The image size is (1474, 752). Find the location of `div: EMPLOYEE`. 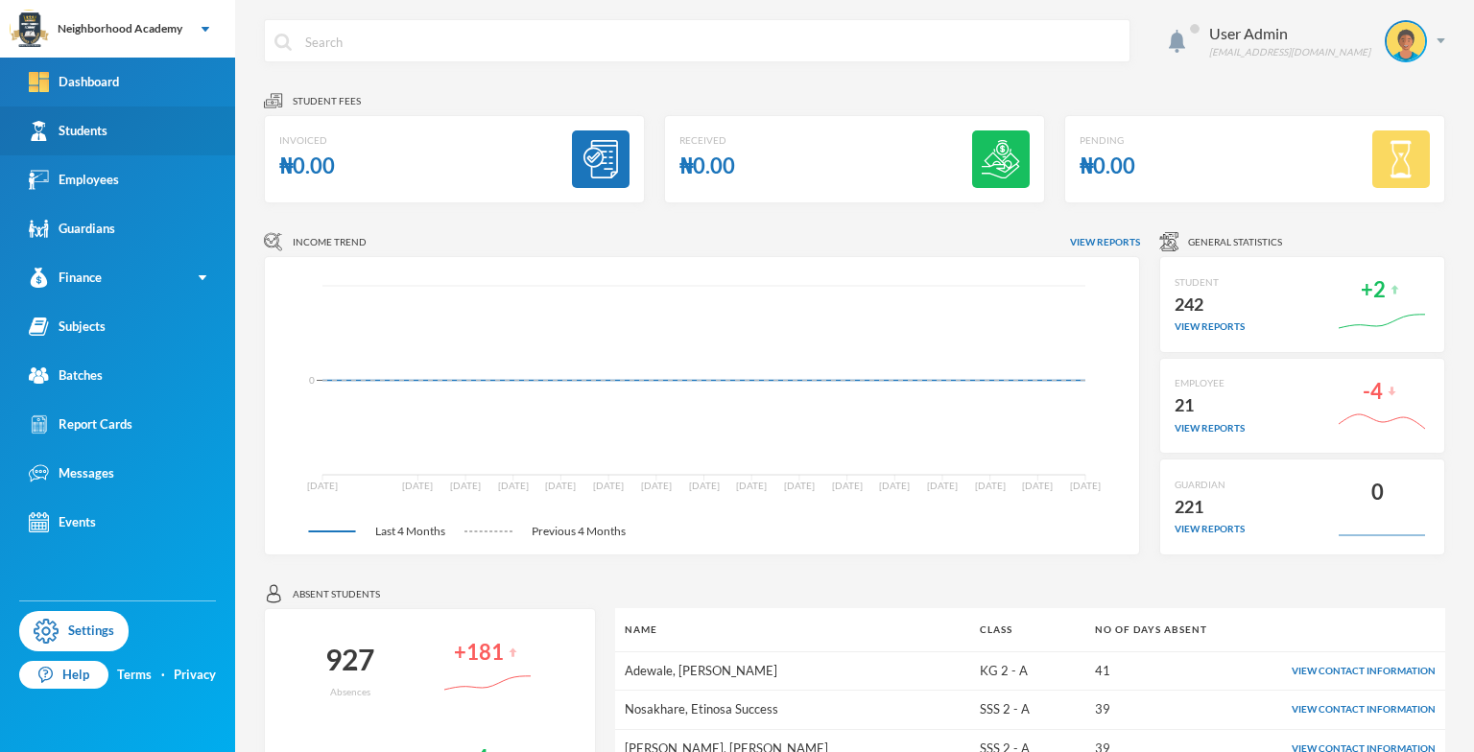

div: EMPLOYEE is located at coordinates (1209, 383).